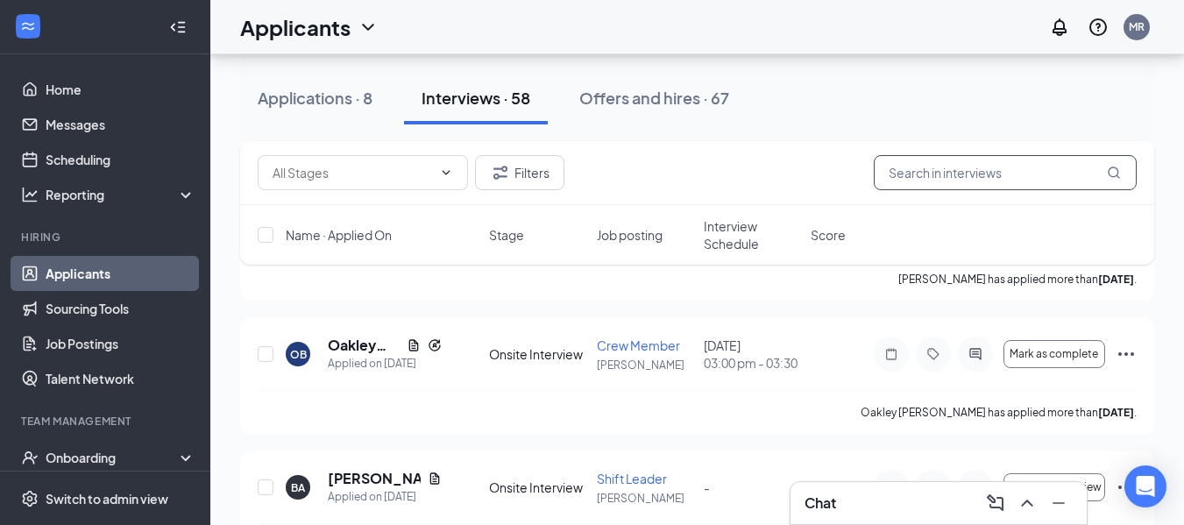 This screenshot has width=1184, height=525. I want to click on svg: Analysis, so click(30, 194).